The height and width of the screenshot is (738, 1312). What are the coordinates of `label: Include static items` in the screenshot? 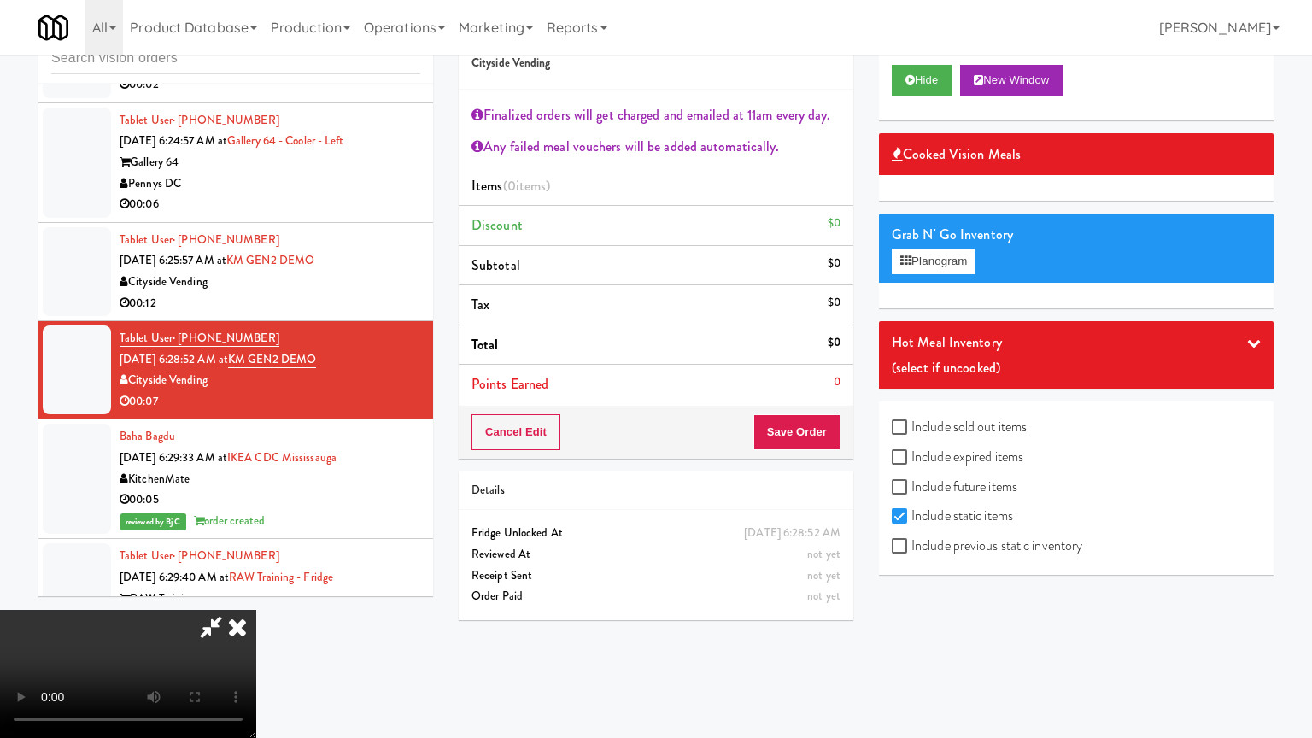 It's located at (952, 516).